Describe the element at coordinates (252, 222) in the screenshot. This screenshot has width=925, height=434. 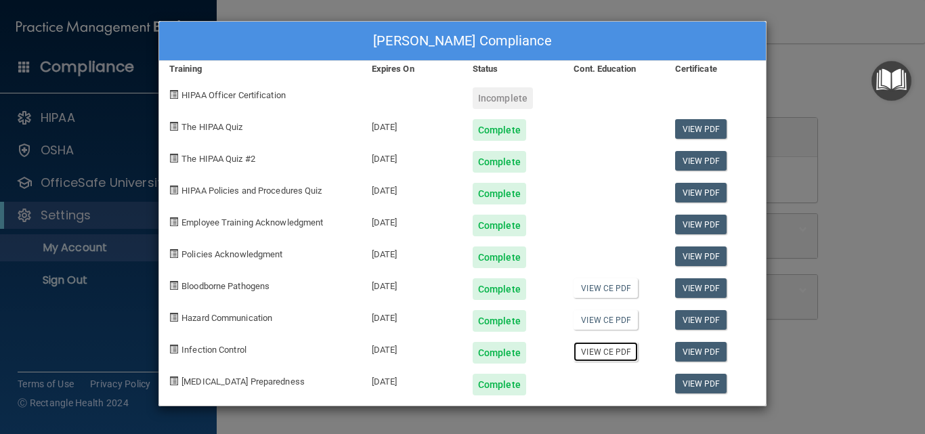
I see `span: Employee Training Acknowledgment` at that location.